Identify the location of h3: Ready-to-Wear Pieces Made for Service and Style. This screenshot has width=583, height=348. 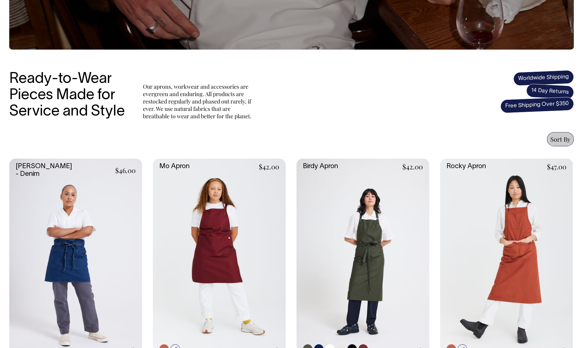
(69, 96).